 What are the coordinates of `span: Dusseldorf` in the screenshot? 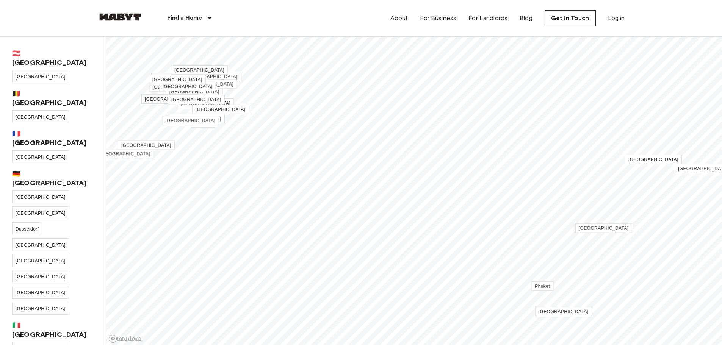 It's located at (27, 229).